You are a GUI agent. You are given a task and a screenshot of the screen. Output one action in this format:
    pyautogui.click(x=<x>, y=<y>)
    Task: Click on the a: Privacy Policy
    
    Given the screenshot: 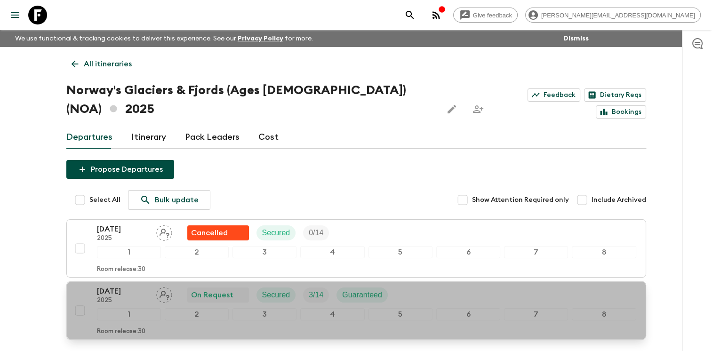 What is the action you would take?
    pyautogui.click(x=260, y=39)
    